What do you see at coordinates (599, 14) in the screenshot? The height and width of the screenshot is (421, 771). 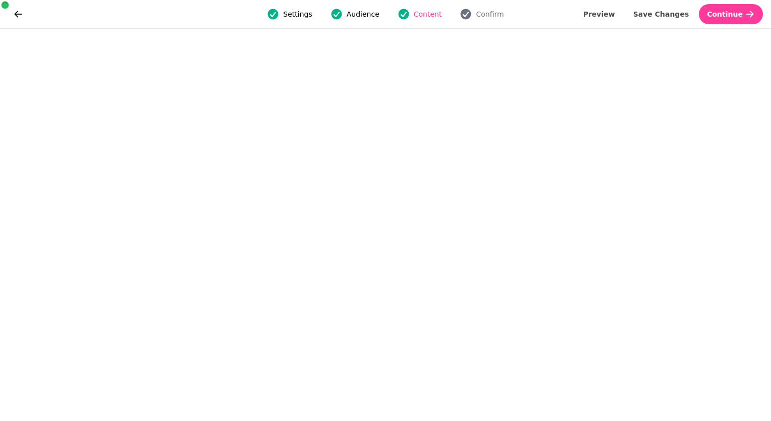 I see `span: Preview` at bounding box center [599, 14].